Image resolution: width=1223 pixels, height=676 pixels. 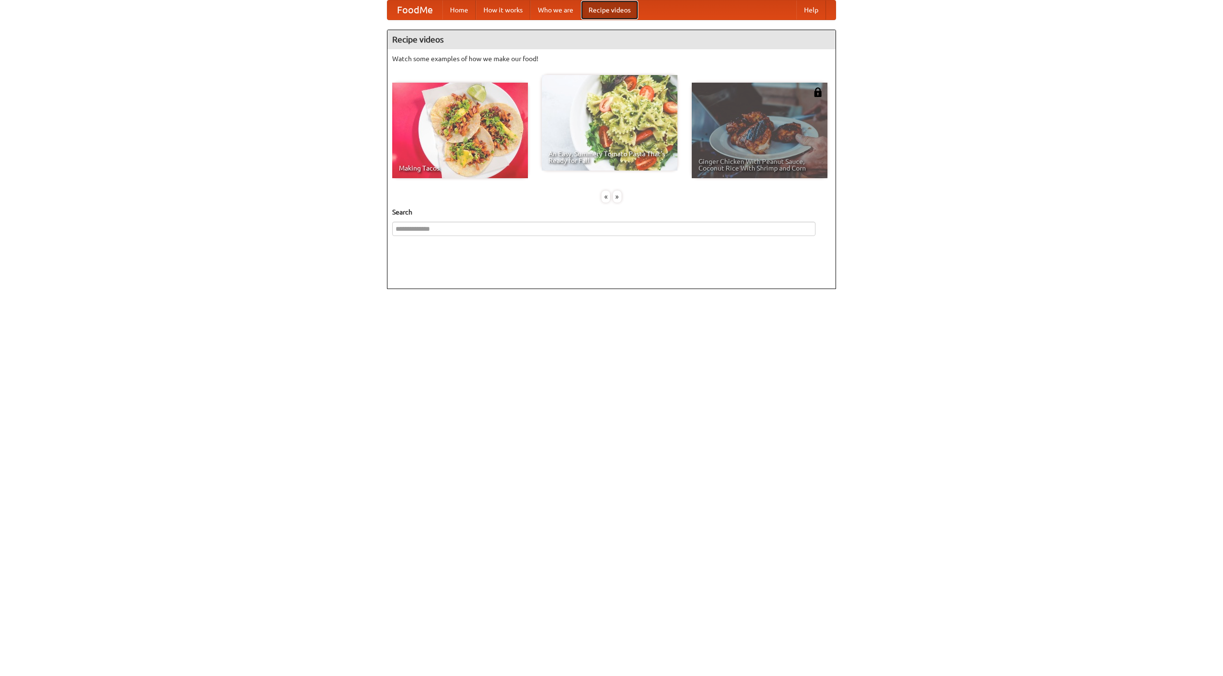 What do you see at coordinates (612, 212) in the screenshot?
I see `h5: Search` at bounding box center [612, 212].